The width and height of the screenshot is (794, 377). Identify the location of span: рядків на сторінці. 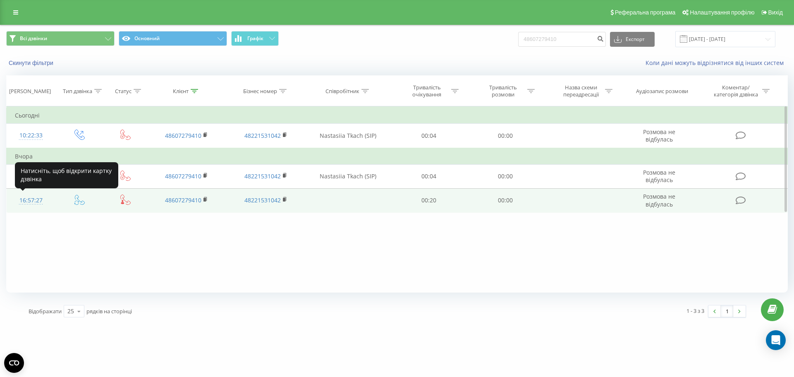
(109, 311).